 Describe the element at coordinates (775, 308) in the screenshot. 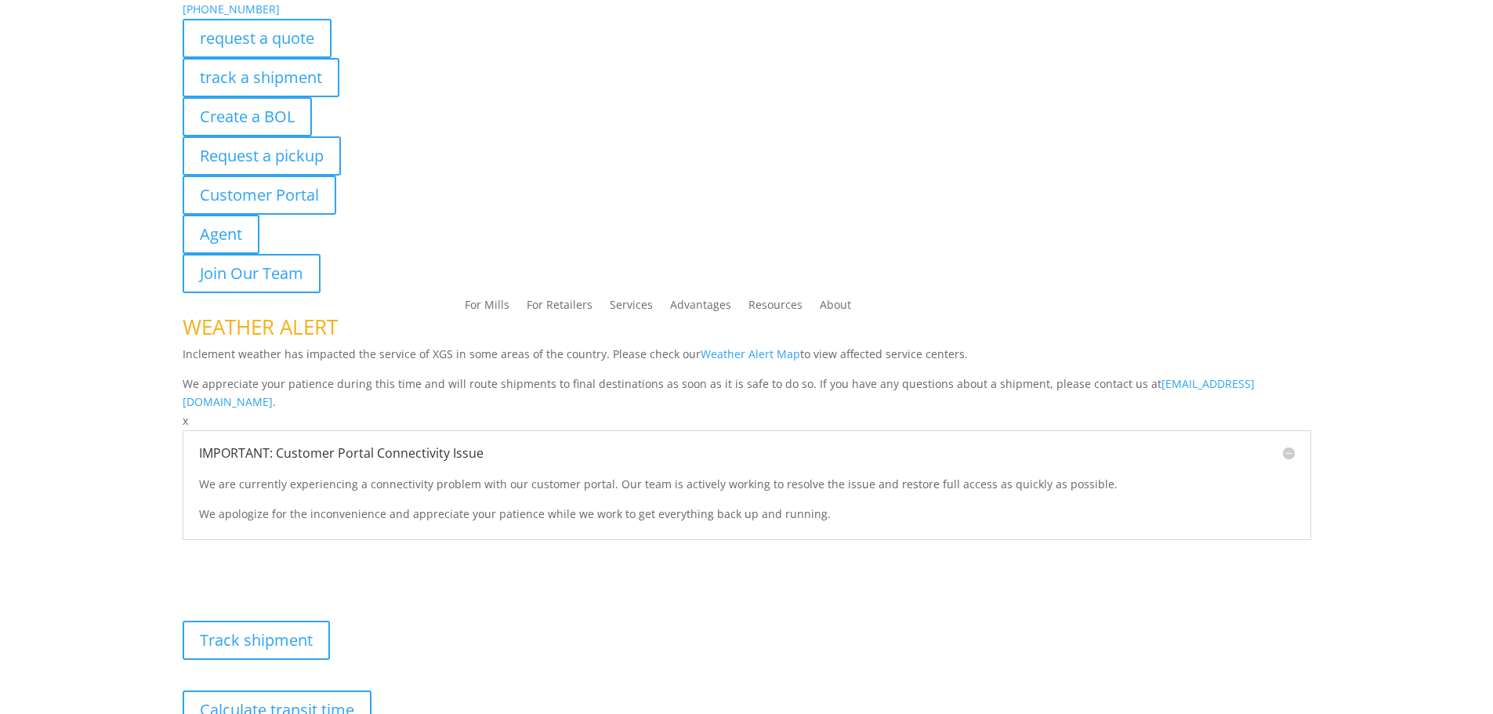

I see `a: Resources` at that location.